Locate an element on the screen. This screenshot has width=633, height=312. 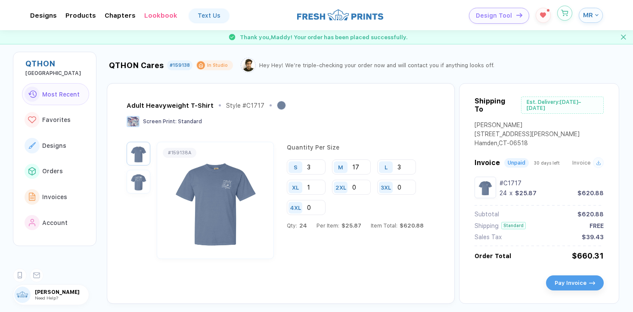
div: #159138 is located at coordinates (180, 65).